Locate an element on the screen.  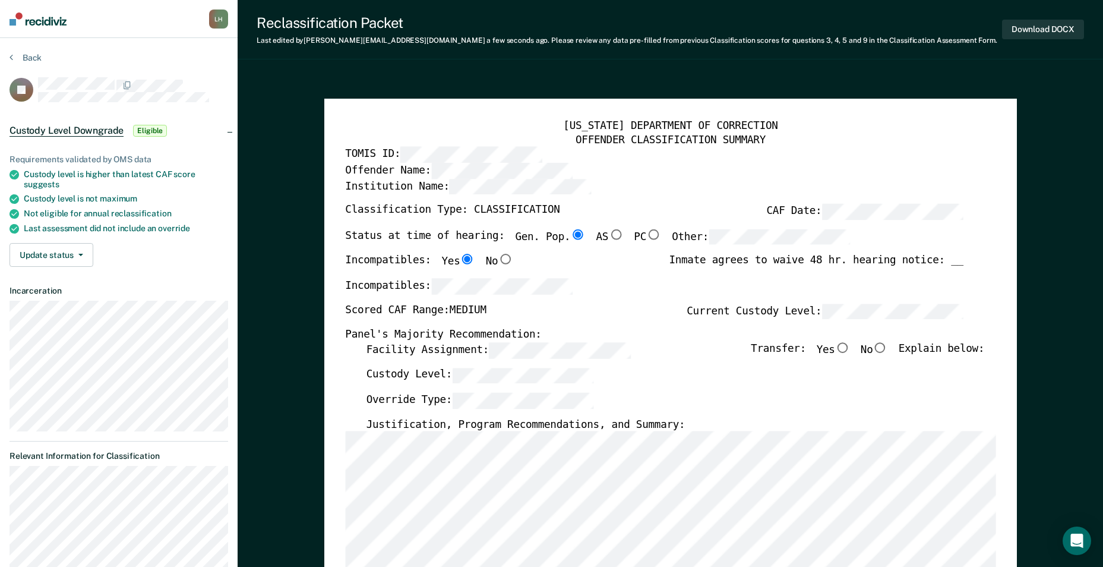
input: Gen. Pop. is located at coordinates (578, 235).